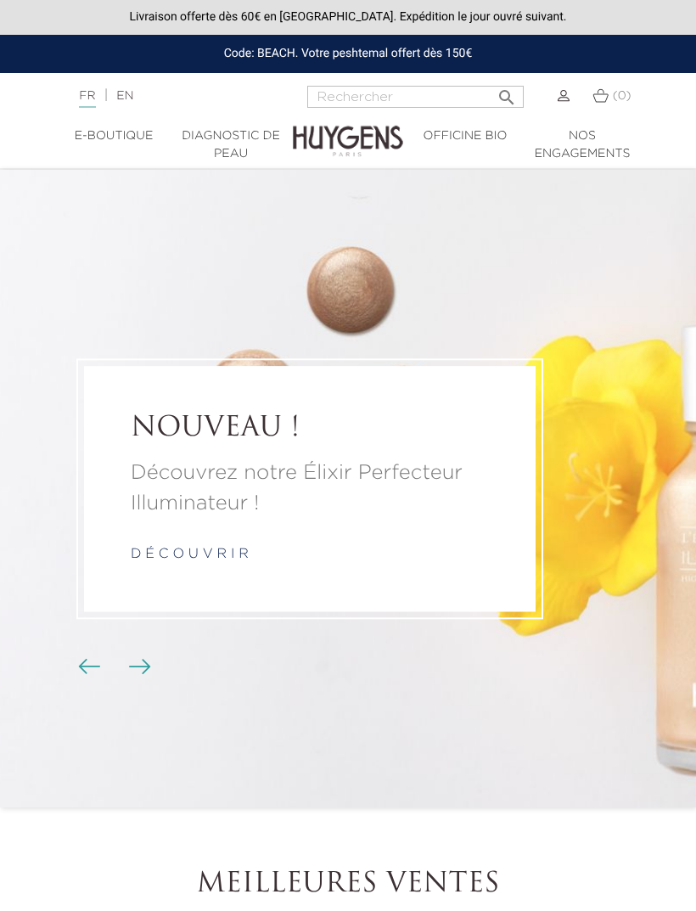  What do you see at coordinates (125, 96) in the screenshot?
I see `a: EN` at bounding box center [125, 96].